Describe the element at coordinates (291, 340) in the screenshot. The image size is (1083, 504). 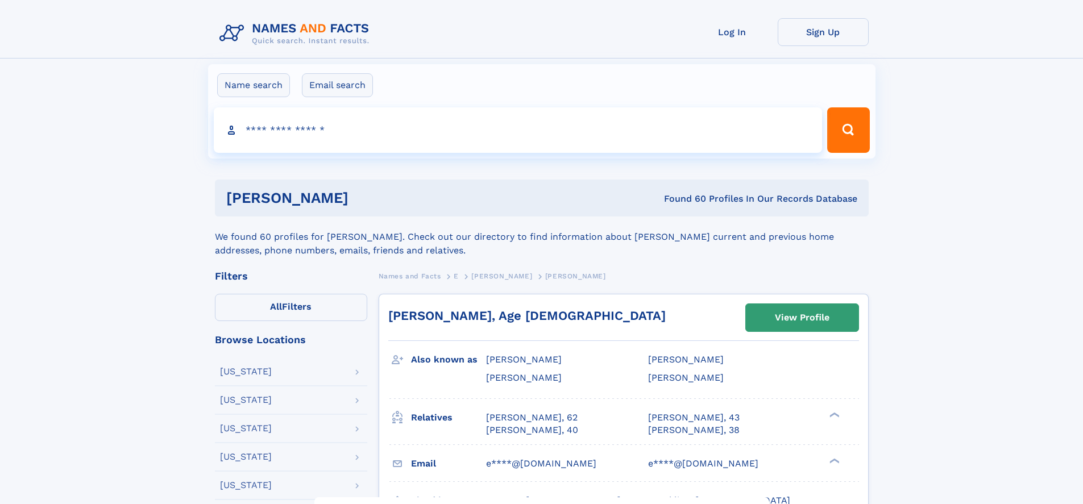
I see `div: Browse Locations` at that location.